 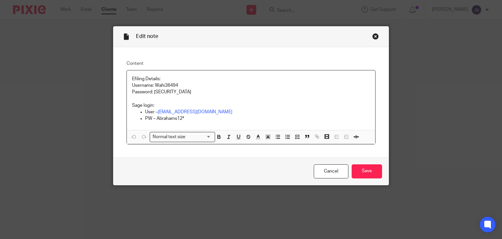 I want to click on label: Content, so click(x=251, y=63).